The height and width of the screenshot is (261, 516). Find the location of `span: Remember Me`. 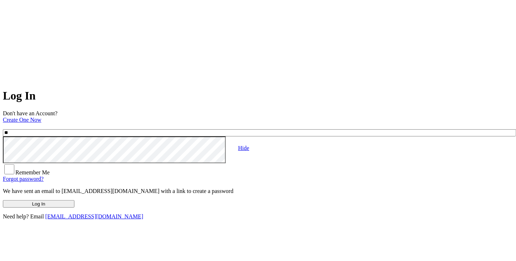

span: Remember Me is located at coordinates (33, 172).